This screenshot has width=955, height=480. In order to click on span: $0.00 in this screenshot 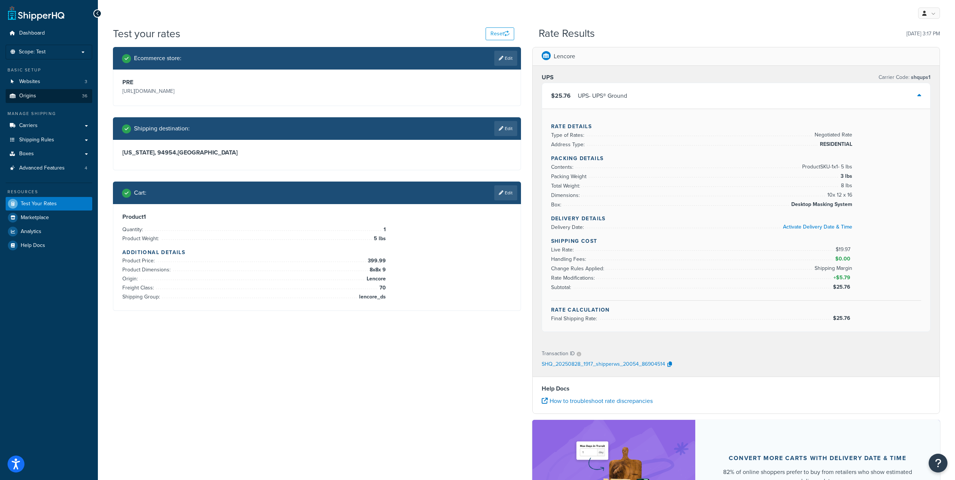, I will do `click(843, 259)`.